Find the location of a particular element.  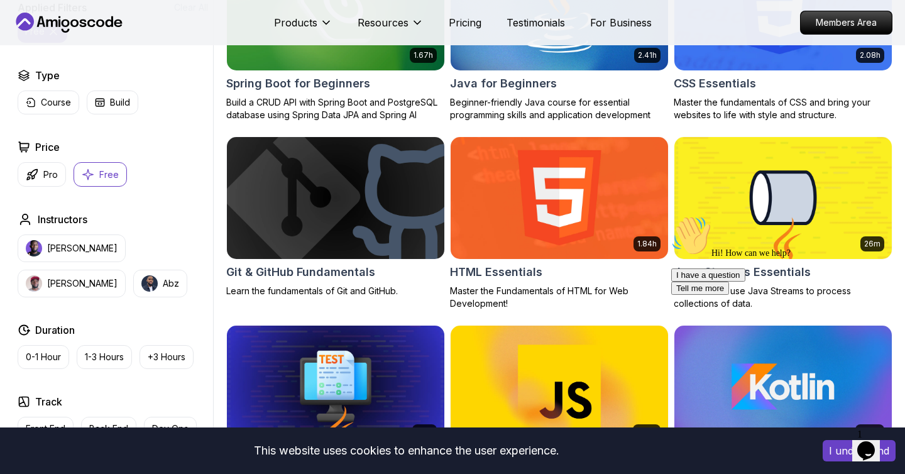

h2: Duration is located at coordinates (55, 330).